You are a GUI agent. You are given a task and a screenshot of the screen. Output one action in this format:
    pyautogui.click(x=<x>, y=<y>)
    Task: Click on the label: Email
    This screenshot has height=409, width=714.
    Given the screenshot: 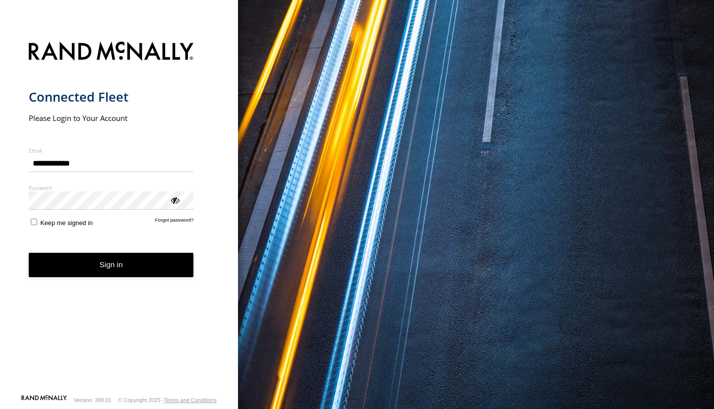 What is the action you would take?
    pyautogui.click(x=111, y=150)
    